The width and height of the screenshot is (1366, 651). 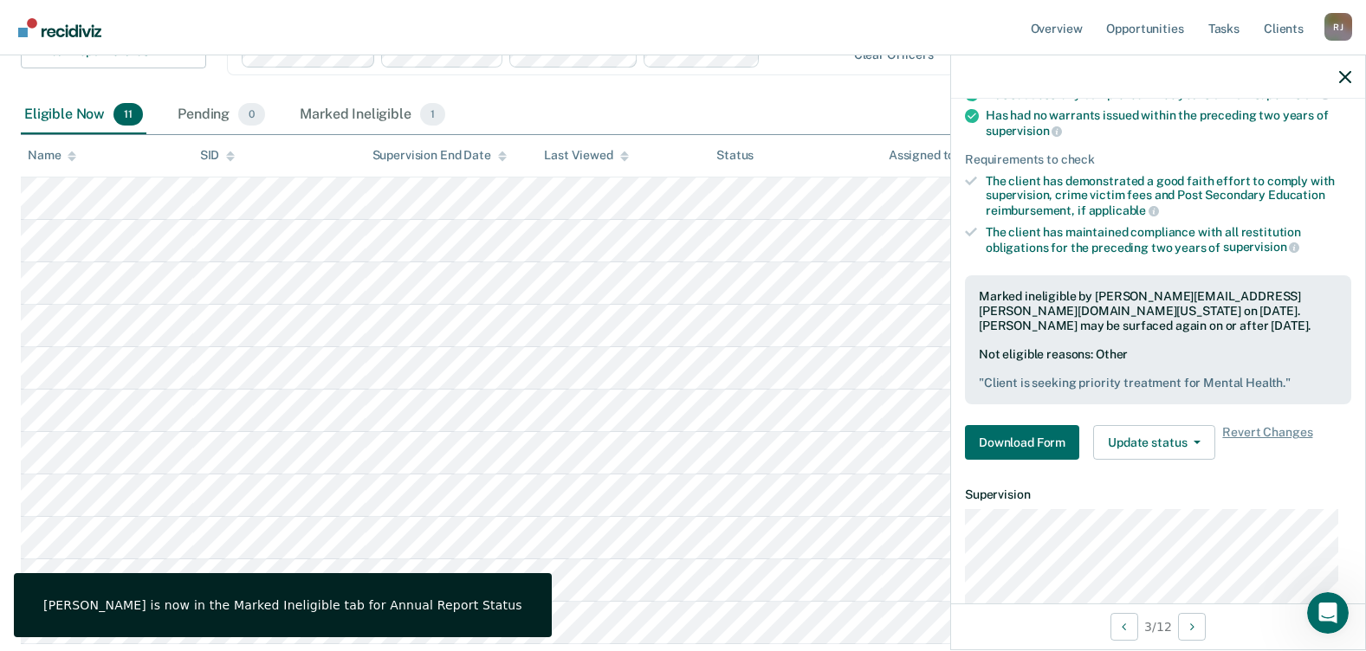 What do you see at coordinates (1192, 627) in the screenshot?
I see `button: Next Opportunity` at bounding box center [1192, 627].